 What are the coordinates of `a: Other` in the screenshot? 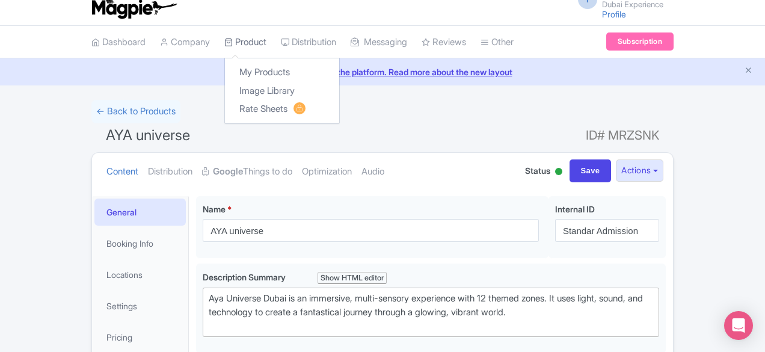 It's located at (497, 42).